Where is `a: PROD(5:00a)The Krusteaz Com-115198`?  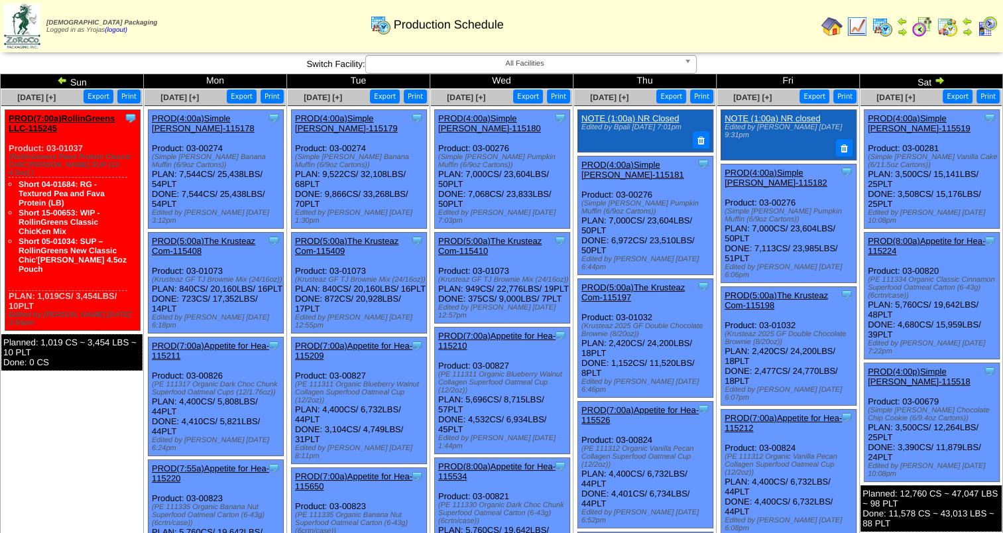 a: PROD(5:00a)The Krusteaz Com-115198 is located at coordinates (777, 300).